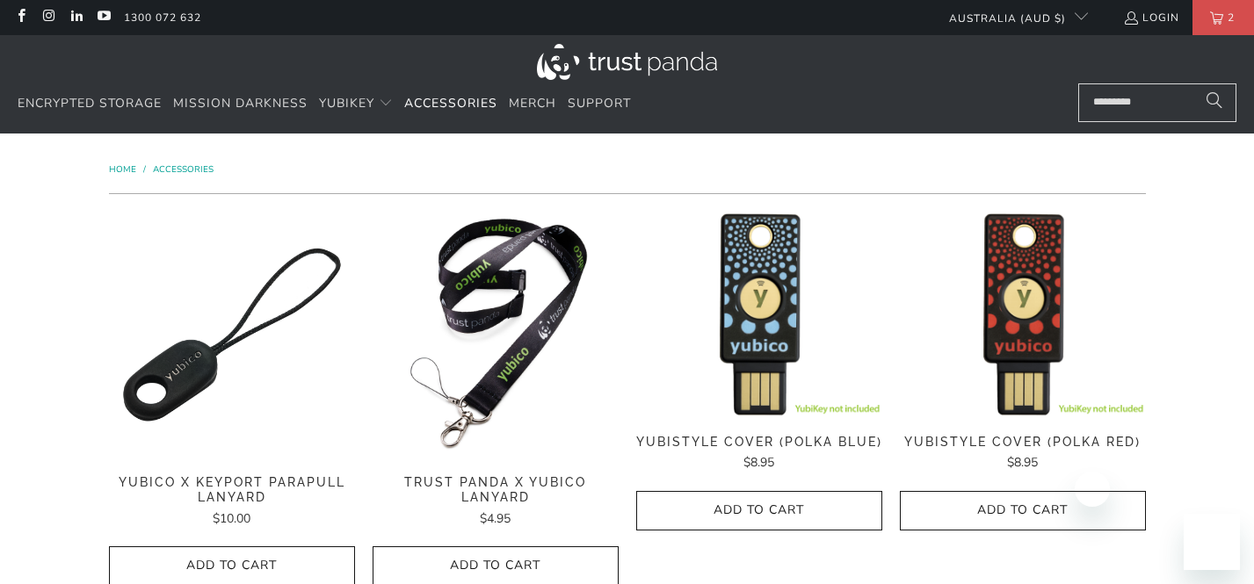 This screenshot has height=584, width=1254. Describe the element at coordinates (1023, 314) in the screenshot. I see `a: YubiStyle Cover (Polka Red) - Trust Panda` at that location.